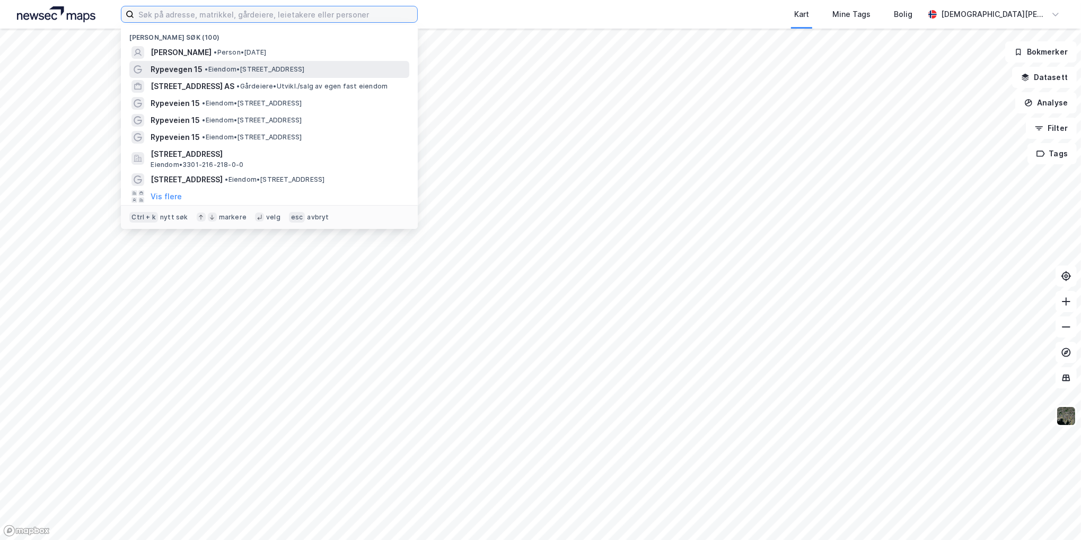 Image resolution: width=1081 pixels, height=540 pixels. What do you see at coordinates (174, 217) in the screenshot?
I see `div: nytt søk` at bounding box center [174, 217].